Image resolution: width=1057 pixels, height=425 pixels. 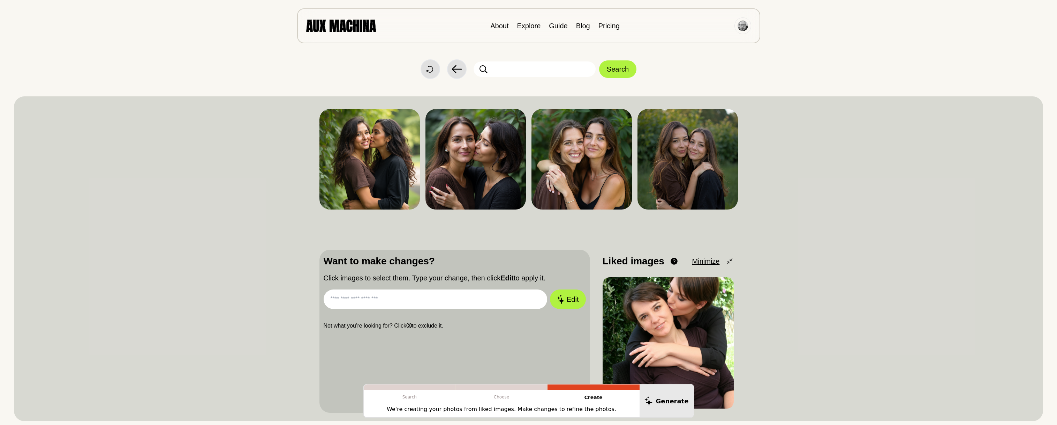 What do you see at coordinates (583, 26) in the screenshot?
I see `a: Blog` at bounding box center [583, 26].